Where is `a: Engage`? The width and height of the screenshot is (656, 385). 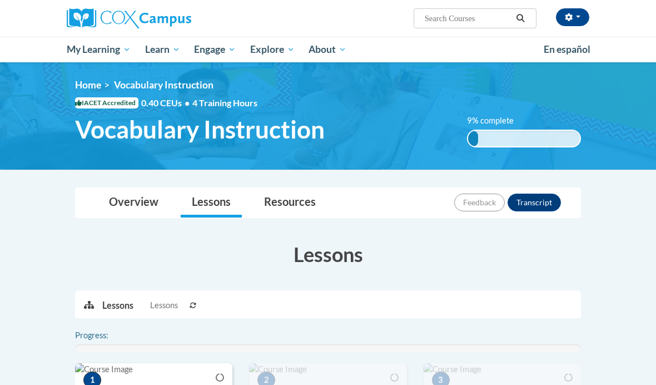 a: Engage is located at coordinates (215, 49).